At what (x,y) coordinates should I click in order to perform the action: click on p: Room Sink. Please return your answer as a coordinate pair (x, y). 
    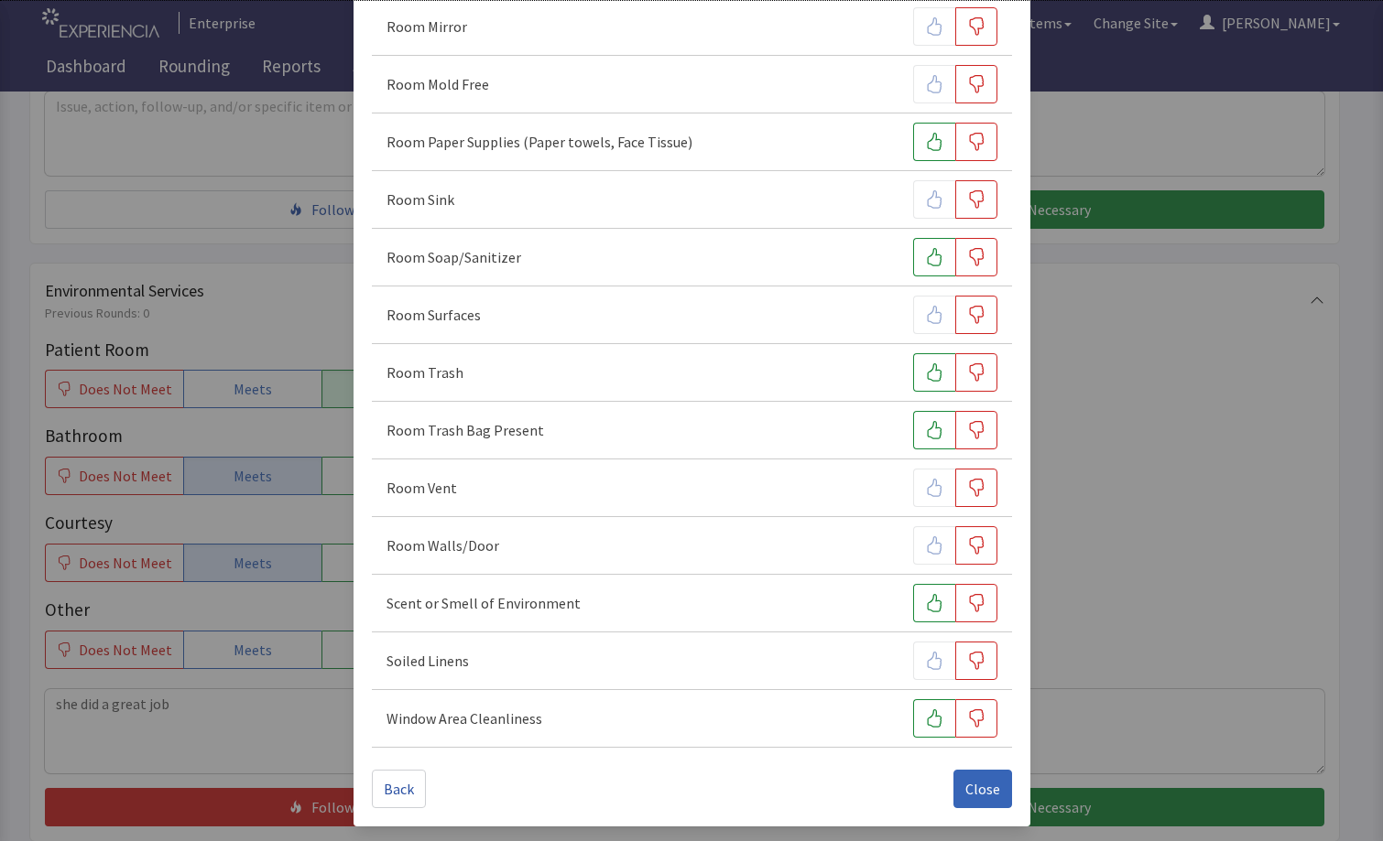
    Looking at the image, I should click on (420, 200).